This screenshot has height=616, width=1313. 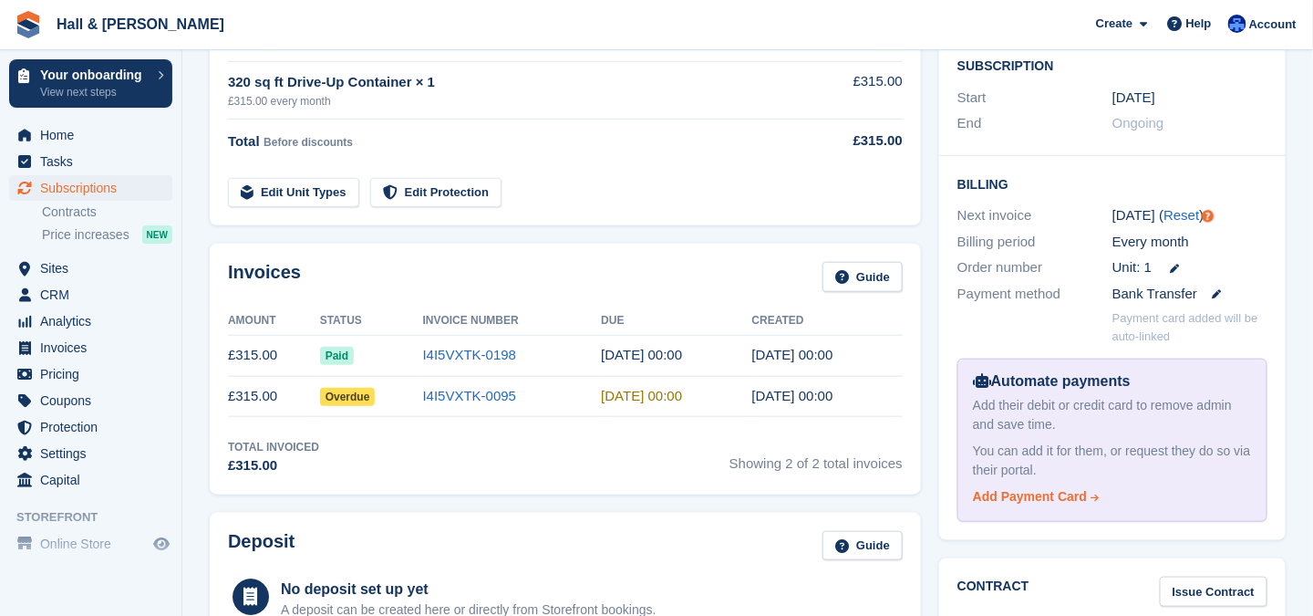 What do you see at coordinates (1132, 267) in the screenshot?
I see `span: Unit: 1` at bounding box center [1132, 267].